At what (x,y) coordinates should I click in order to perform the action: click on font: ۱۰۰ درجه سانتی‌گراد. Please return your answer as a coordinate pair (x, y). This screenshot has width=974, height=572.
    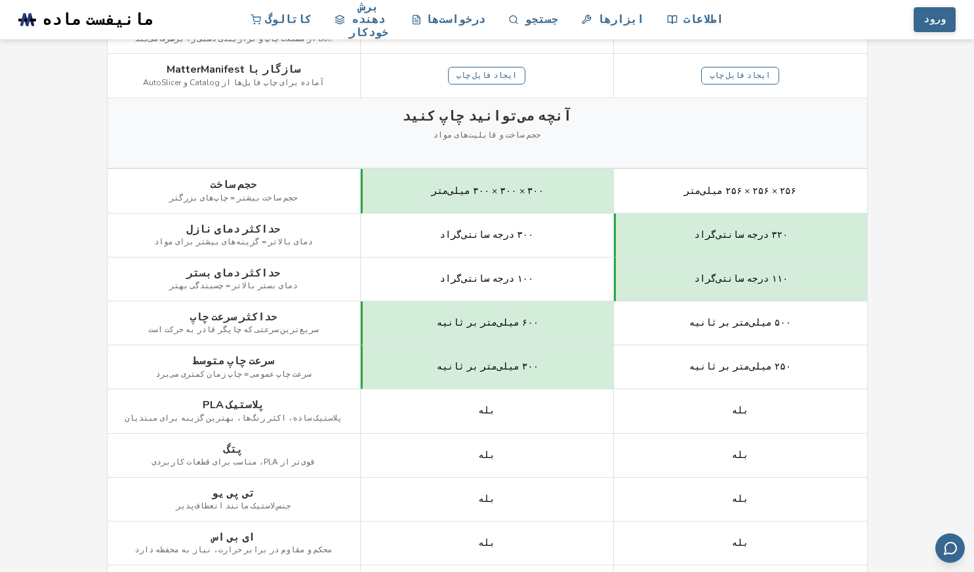
    Looking at the image, I should click on (487, 279).